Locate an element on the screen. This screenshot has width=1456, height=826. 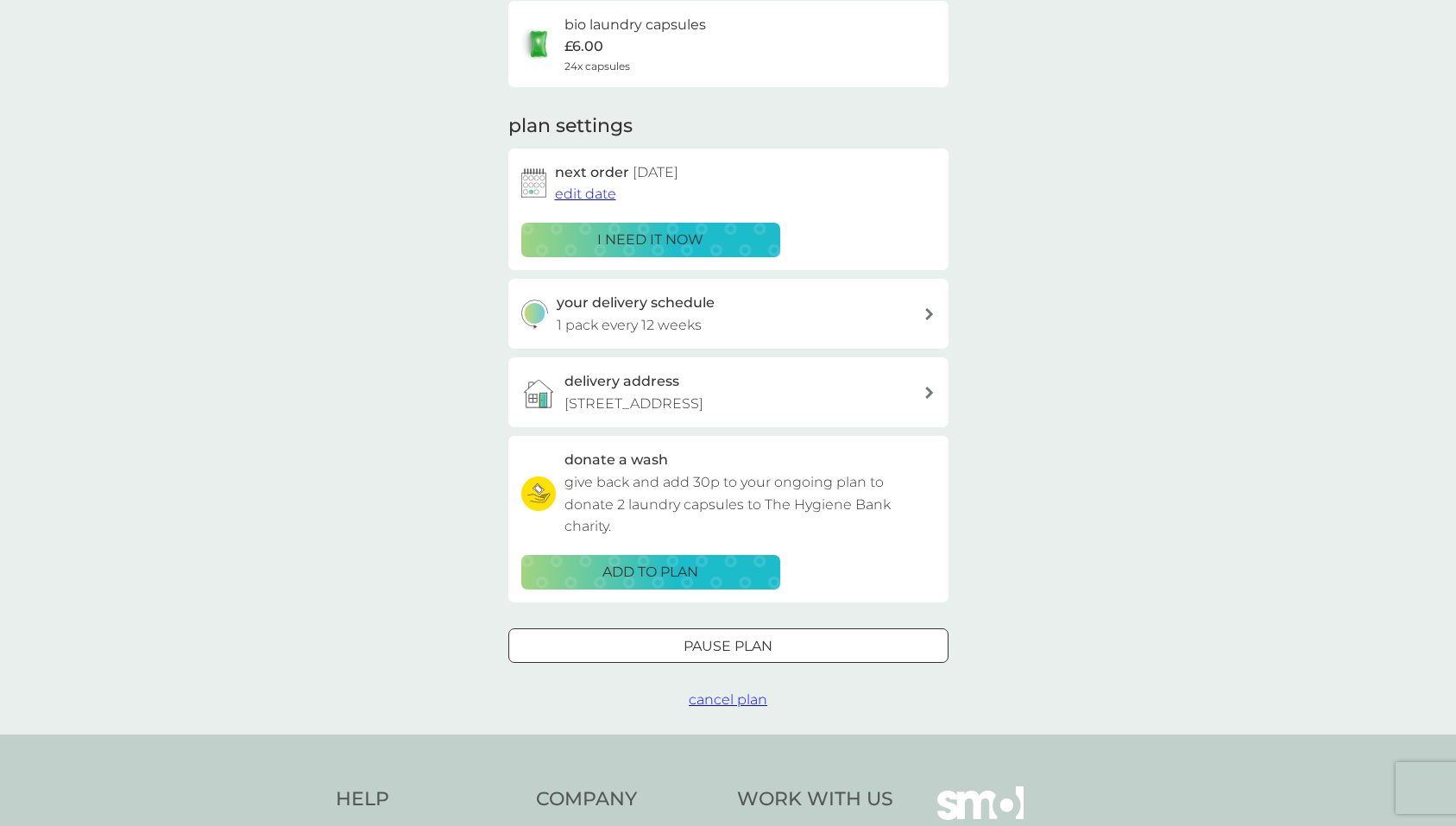
p: i need it now is located at coordinates (650, 240).